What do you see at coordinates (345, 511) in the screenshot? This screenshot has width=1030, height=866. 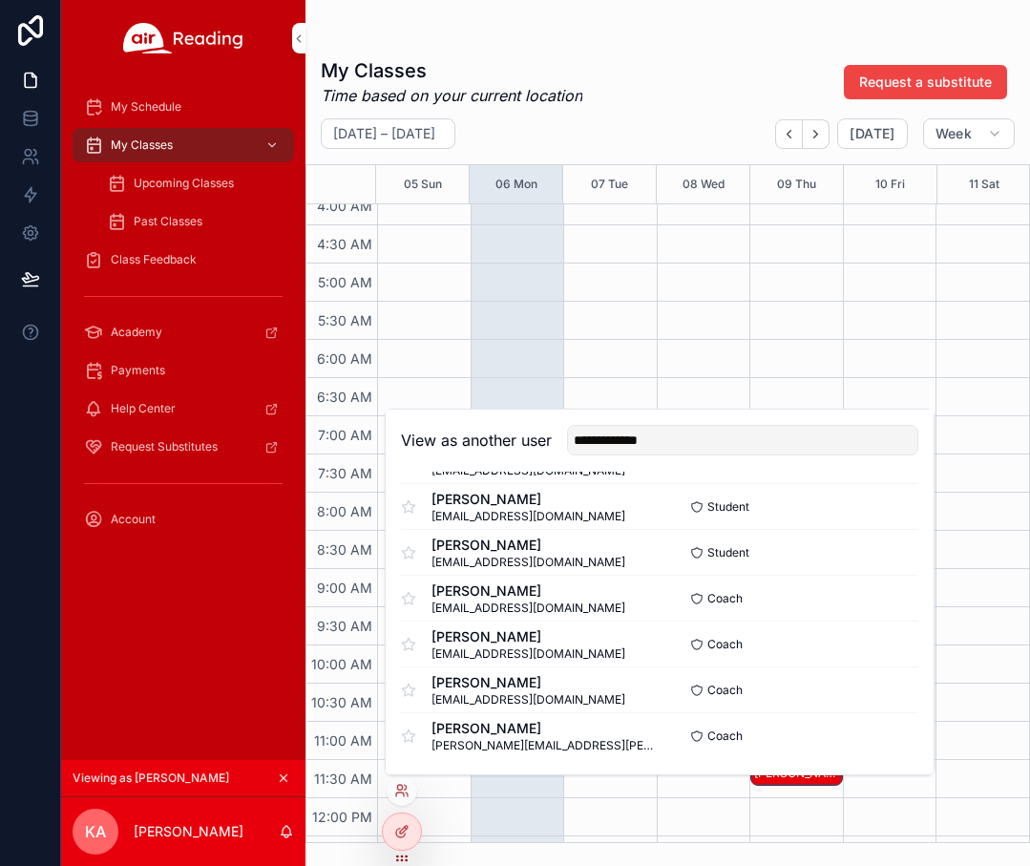 I see `span: 8:00 AM` at bounding box center [345, 511].